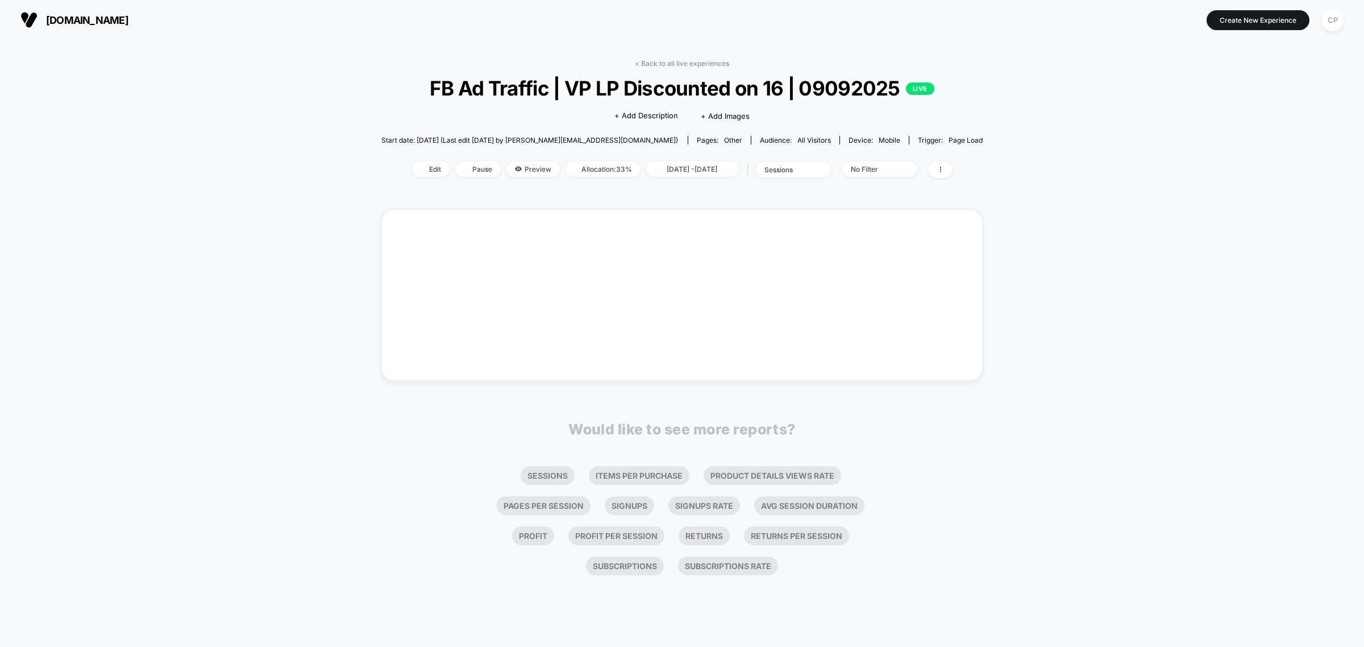 The width and height of the screenshot is (1364, 647). I want to click on button: Create New Experience, so click(1258, 20).